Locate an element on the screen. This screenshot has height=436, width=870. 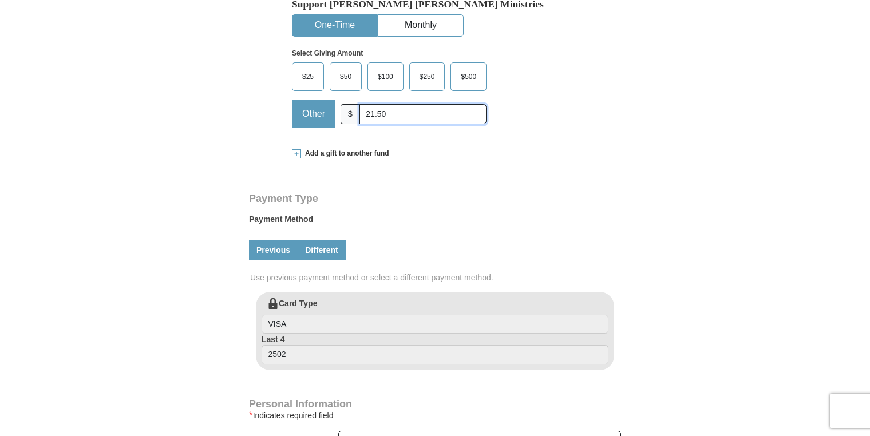
div: Indicates required field is located at coordinates (435, 416).